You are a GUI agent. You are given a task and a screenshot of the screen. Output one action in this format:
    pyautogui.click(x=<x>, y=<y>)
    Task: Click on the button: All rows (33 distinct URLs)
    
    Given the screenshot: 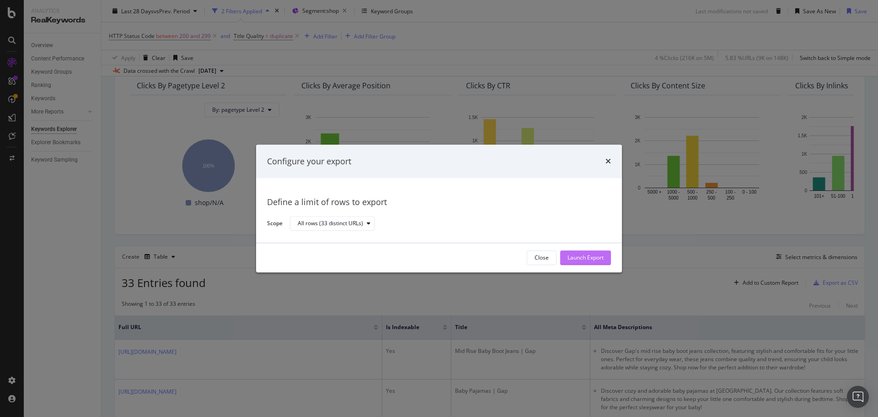 What is the action you would take?
    pyautogui.click(x=332, y=224)
    